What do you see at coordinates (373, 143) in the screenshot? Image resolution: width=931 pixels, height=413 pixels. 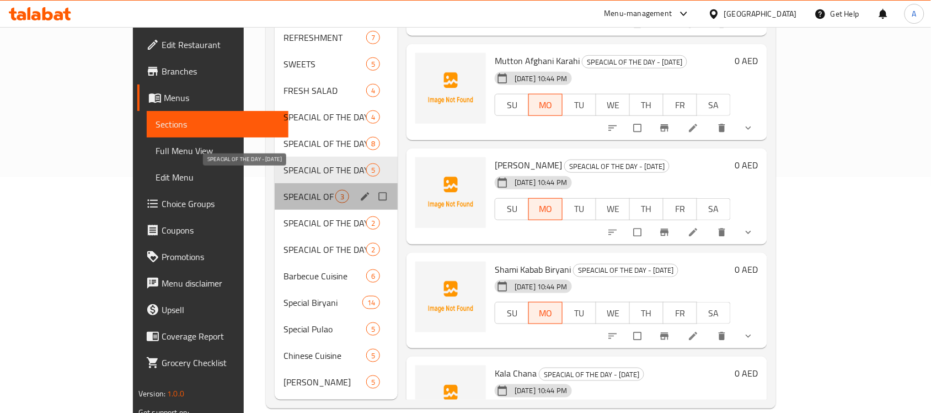 I see `span: 8` at bounding box center [373, 143].